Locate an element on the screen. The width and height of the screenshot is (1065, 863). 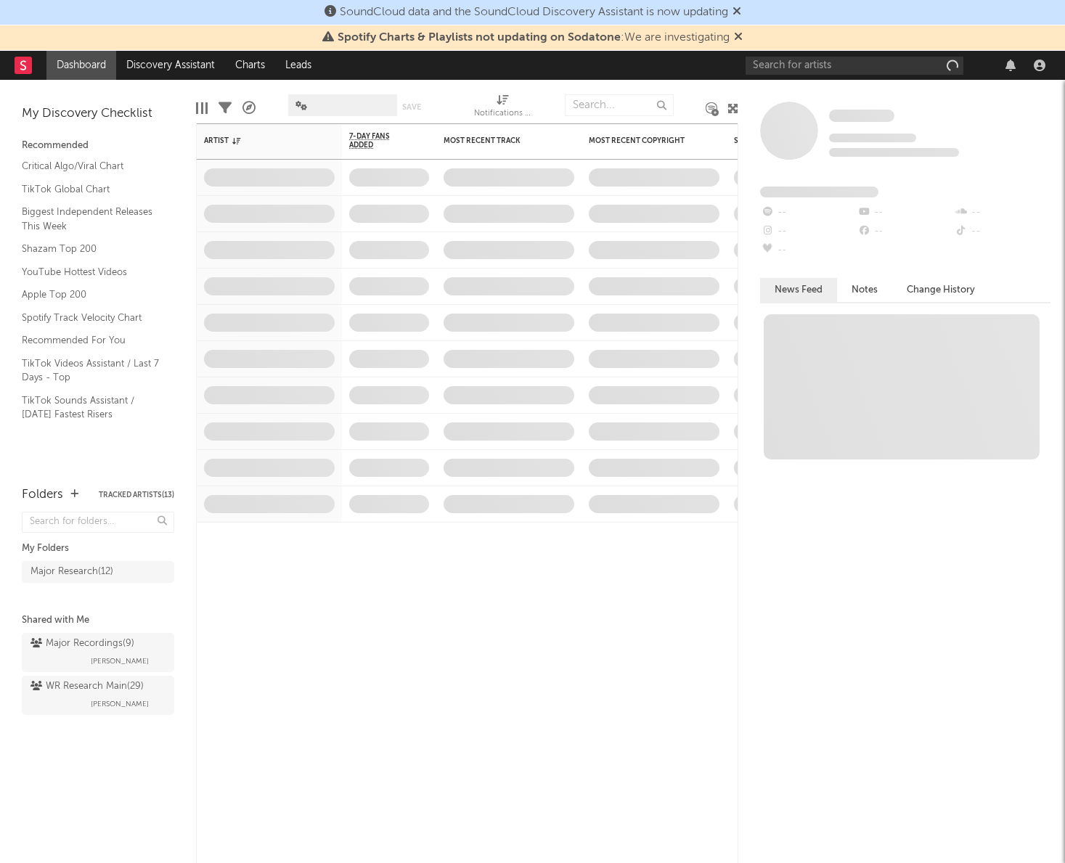
a: Biggest Independent Releases This Week is located at coordinates (91, 219).